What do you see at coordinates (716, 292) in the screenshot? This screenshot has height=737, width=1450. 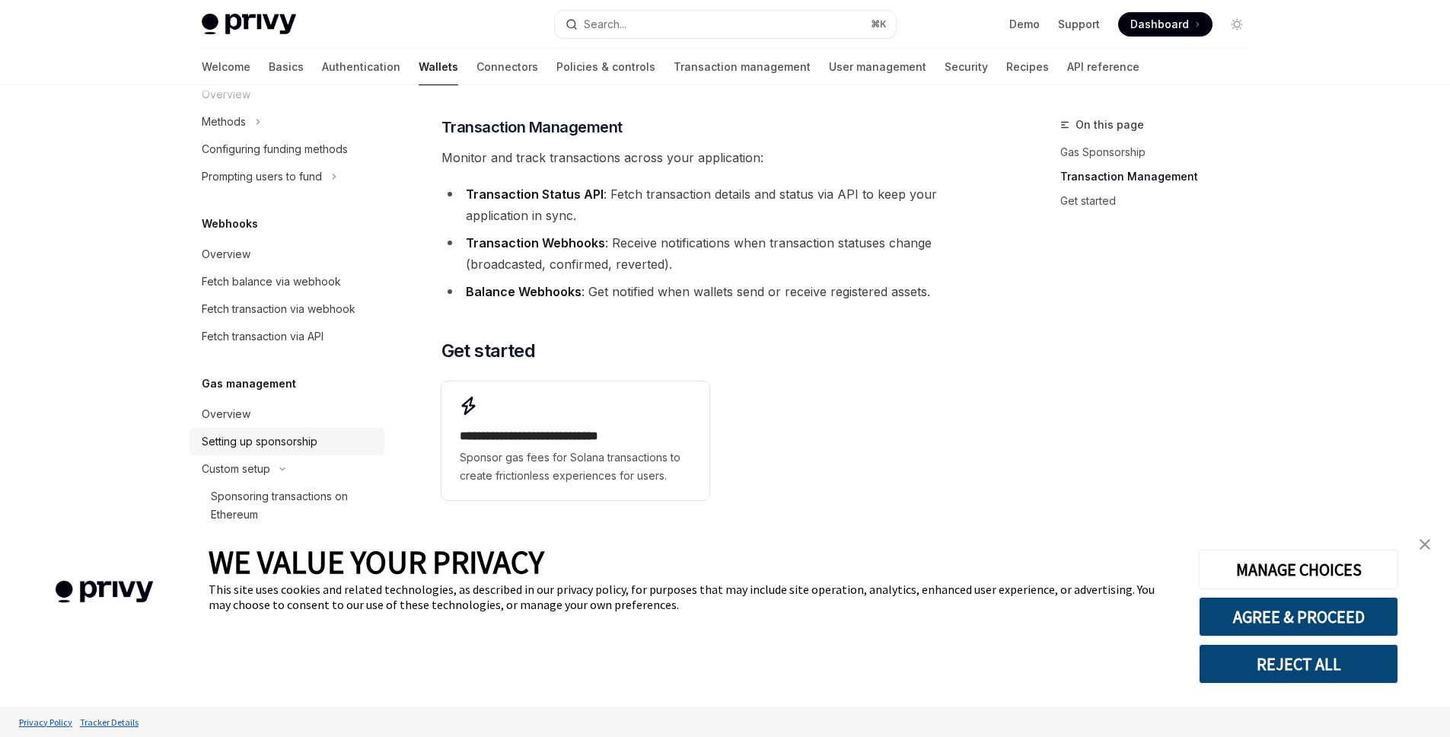 I see `li: : Get notified when wallets send or receive registered assets.` at bounding box center [716, 292].